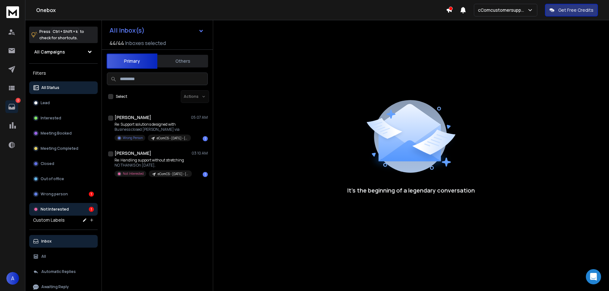 The width and height of the screenshot is (609, 291). I want to click on button: Interested, so click(63, 118).